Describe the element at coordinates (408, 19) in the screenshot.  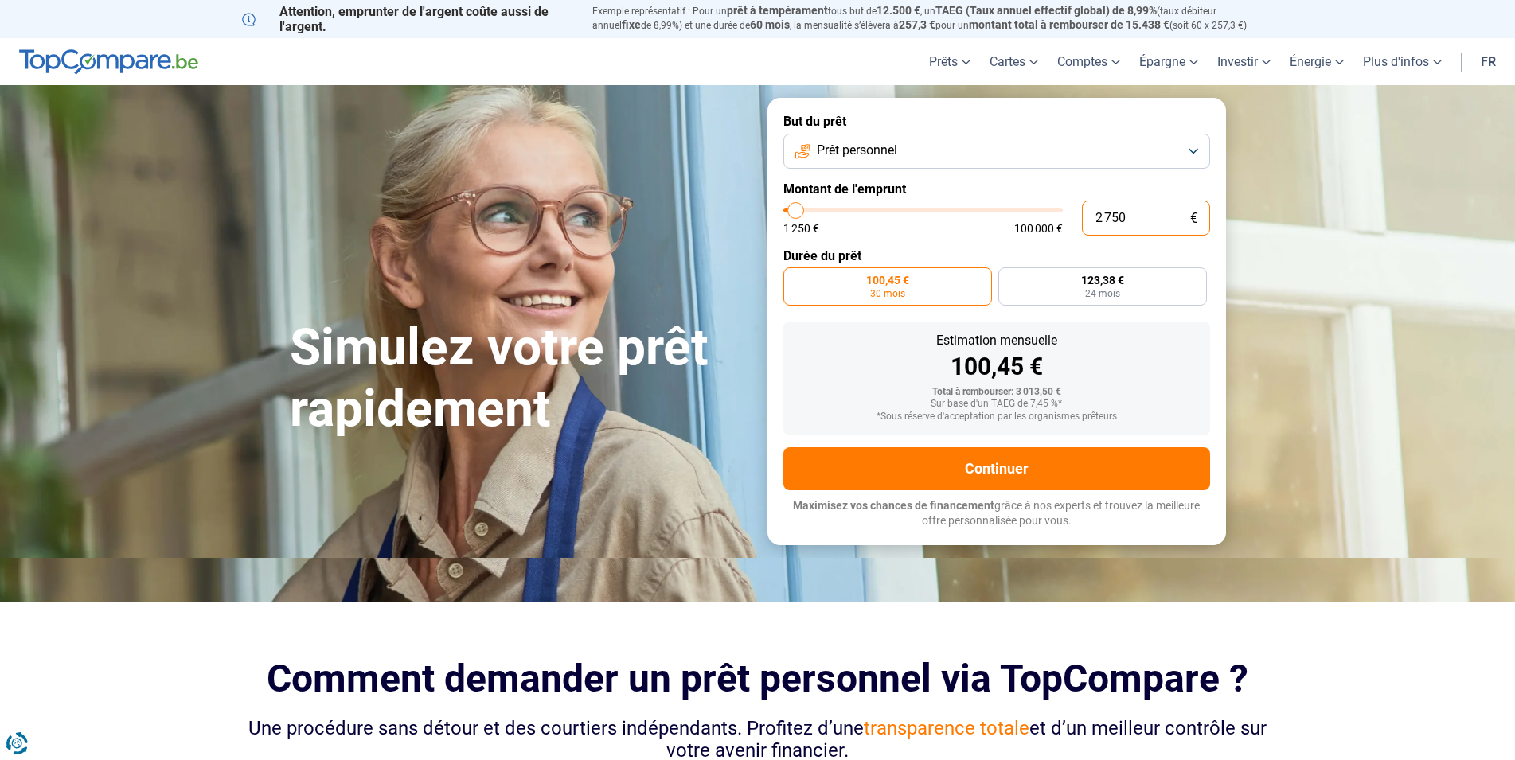
I see `p: Attention, emprunter de l'argent coûte aussi de l'argent.` at that location.